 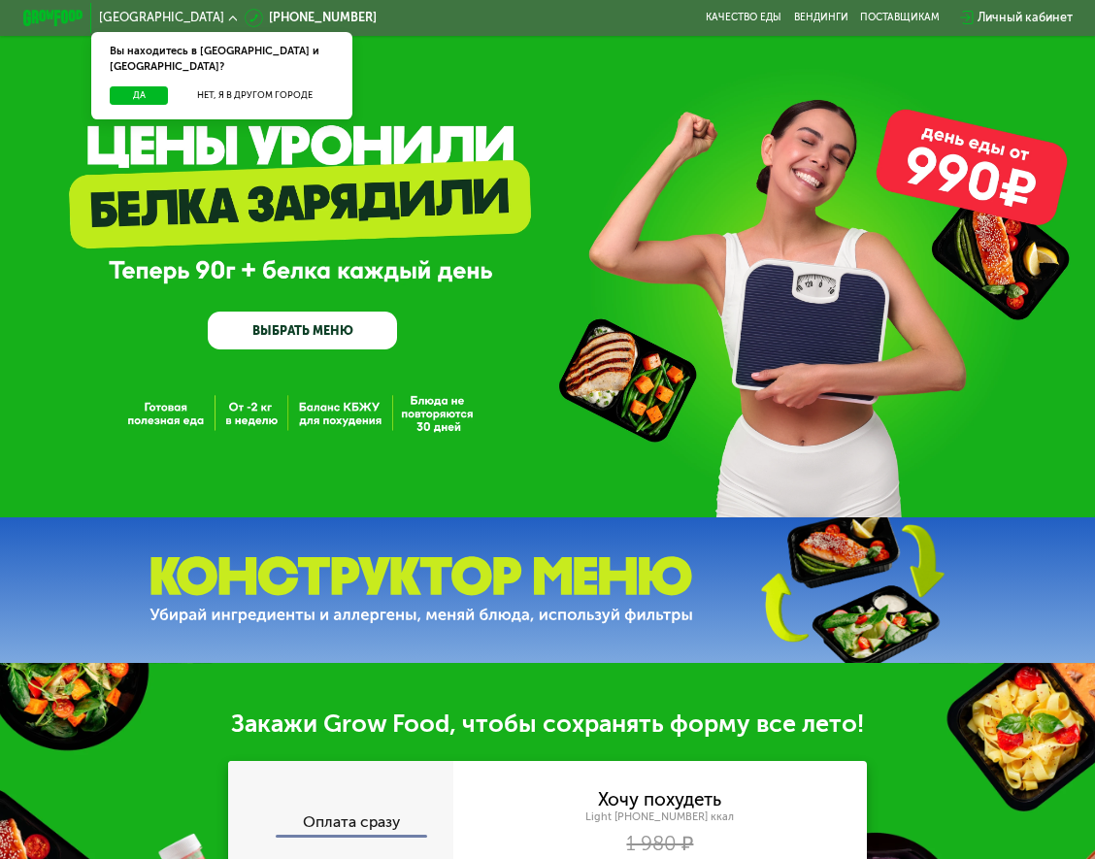 What do you see at coordinates (744, 17) in the screenshot?
I see `a: Качество еды` at bounding box center [744, 17].